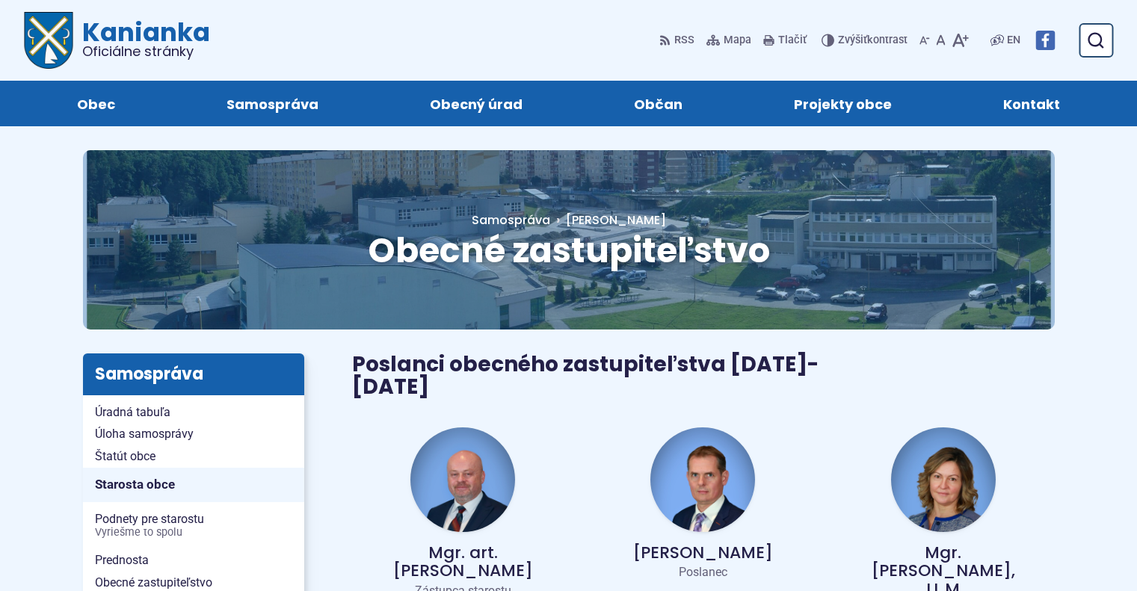  I want to click on span: Obec, so click(96, 103).